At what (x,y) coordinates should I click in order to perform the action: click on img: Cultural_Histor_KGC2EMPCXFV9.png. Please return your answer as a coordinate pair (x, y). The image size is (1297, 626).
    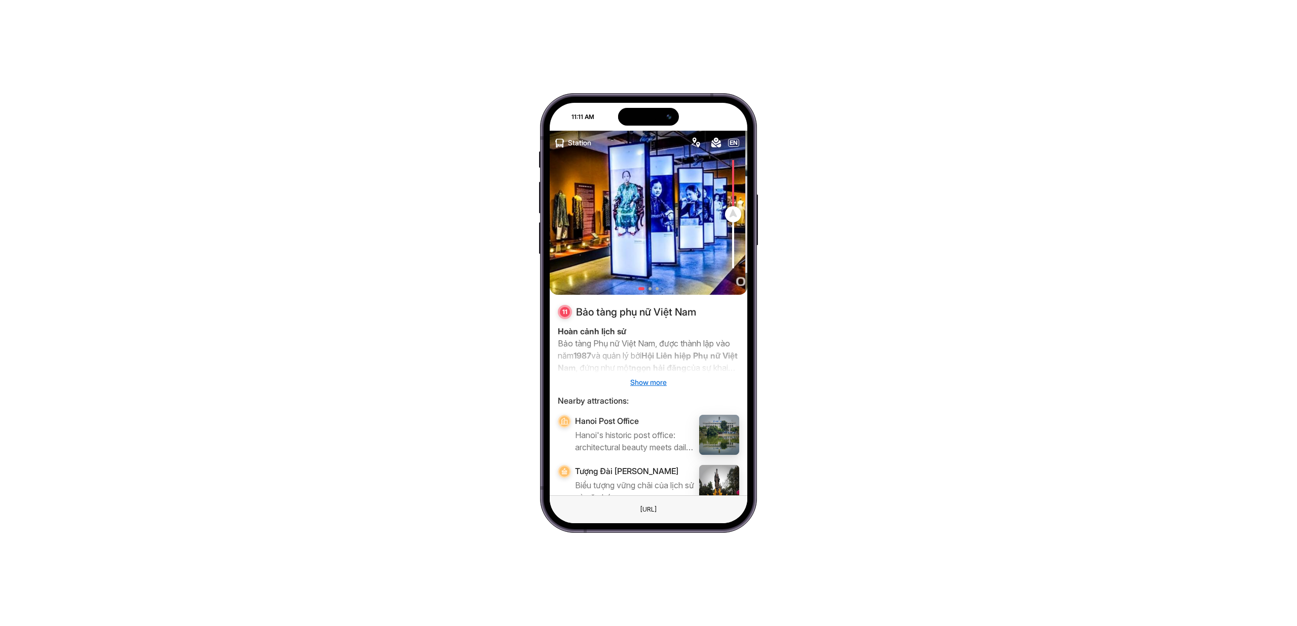
    Looking at the image, I should click on (564, 472).